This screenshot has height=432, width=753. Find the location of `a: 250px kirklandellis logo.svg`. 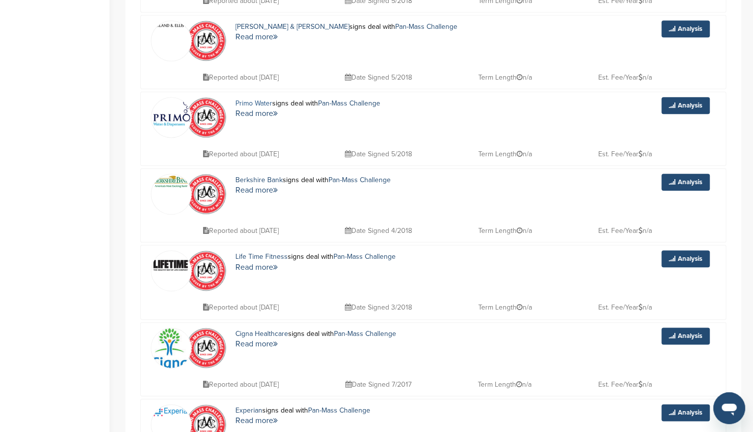

a: 250px kirklandellis logo.svg is located at coordinates (171, 41).